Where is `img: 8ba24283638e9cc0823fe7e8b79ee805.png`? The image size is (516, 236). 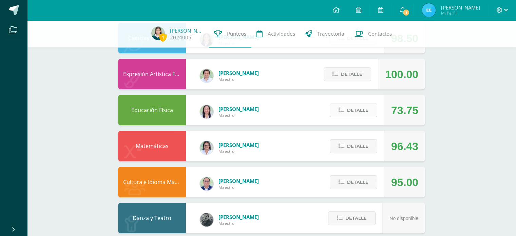 img: 8ba24283638e9cc0823fe7e8b79ee805.png is located at coordinates (207, 220).